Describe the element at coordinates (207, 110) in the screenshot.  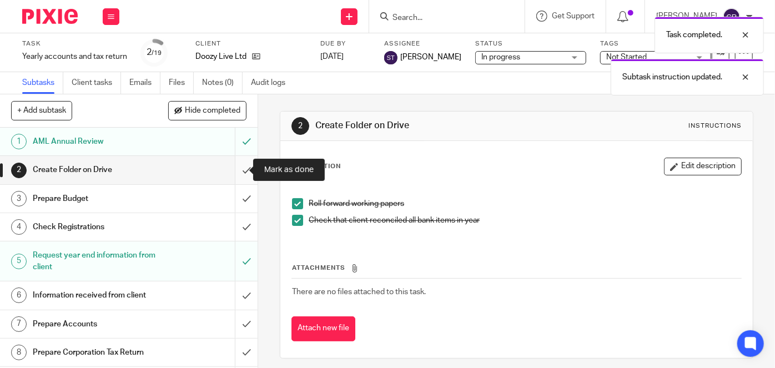
I see `button: Hide completed` at that location.